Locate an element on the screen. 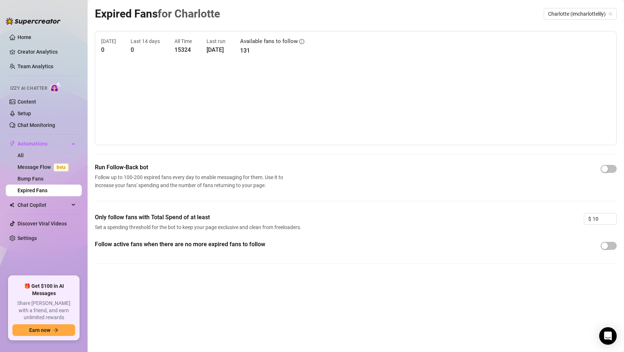  a: Expired Fans is located at coordinates (33, 191).